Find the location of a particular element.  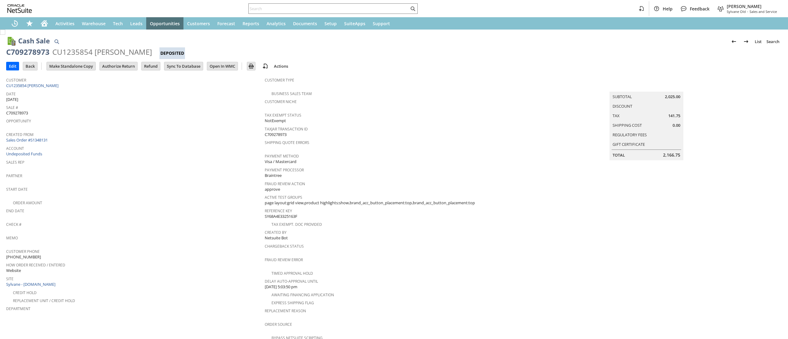

a: Shipping Quote Errors is located at coordinates (287, 142).